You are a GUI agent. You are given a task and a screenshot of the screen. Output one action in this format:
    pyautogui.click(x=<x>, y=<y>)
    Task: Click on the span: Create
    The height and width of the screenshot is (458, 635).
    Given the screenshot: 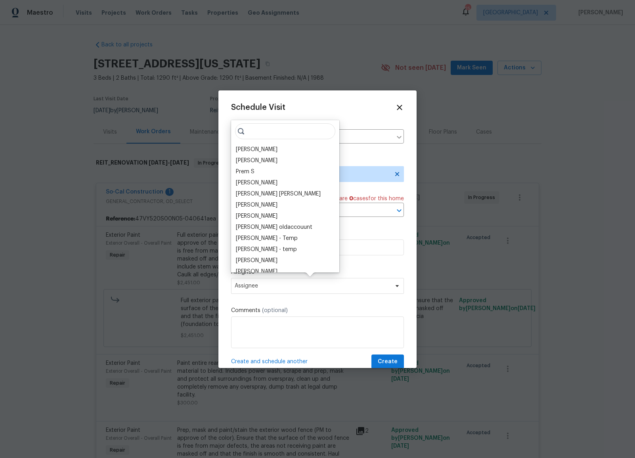 What is the action you would take?
    pyautogui.click(x=388, y=361)
    